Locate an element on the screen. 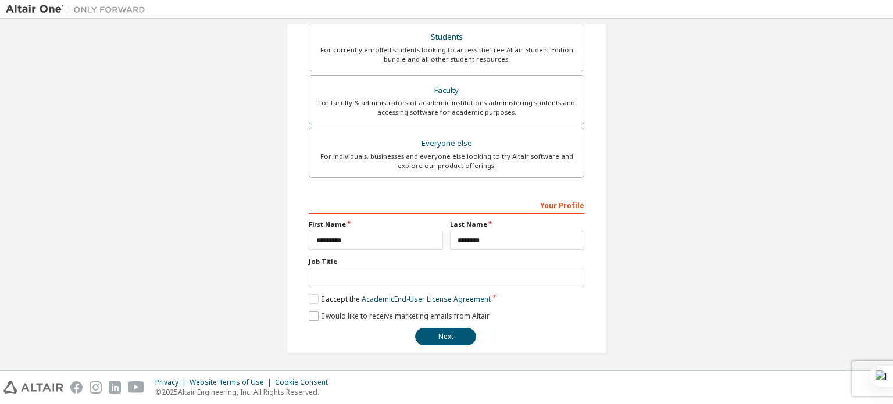  label: I would like to receive marketing emails from Altair is located at coordinates (399, 316).